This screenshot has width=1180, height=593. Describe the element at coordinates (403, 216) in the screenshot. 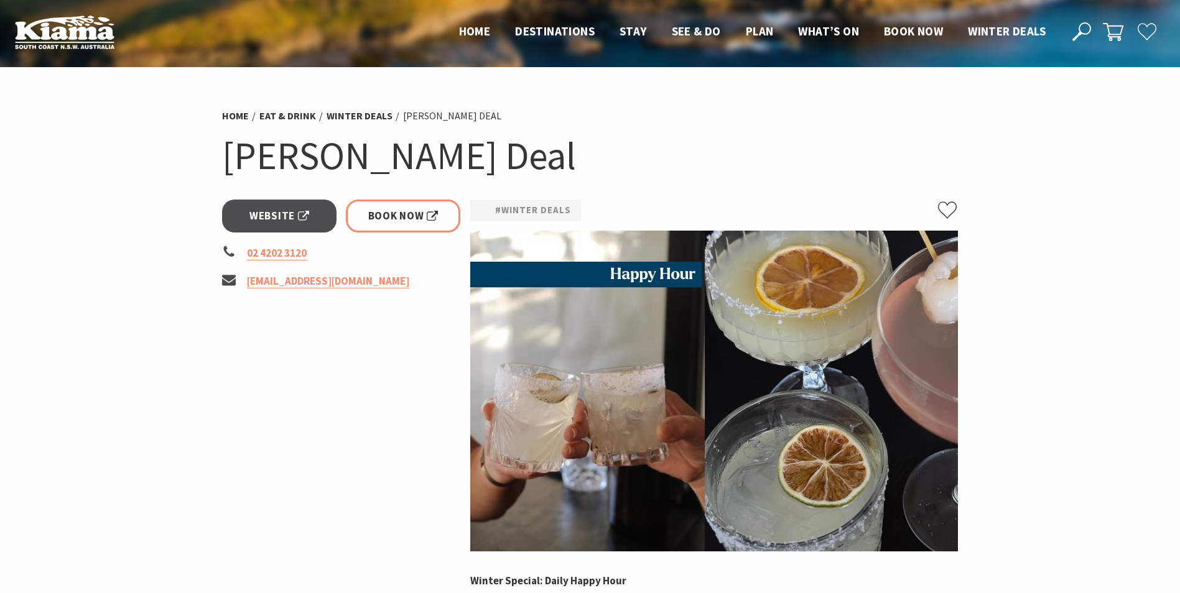

I see `span: Book Now` at that location.